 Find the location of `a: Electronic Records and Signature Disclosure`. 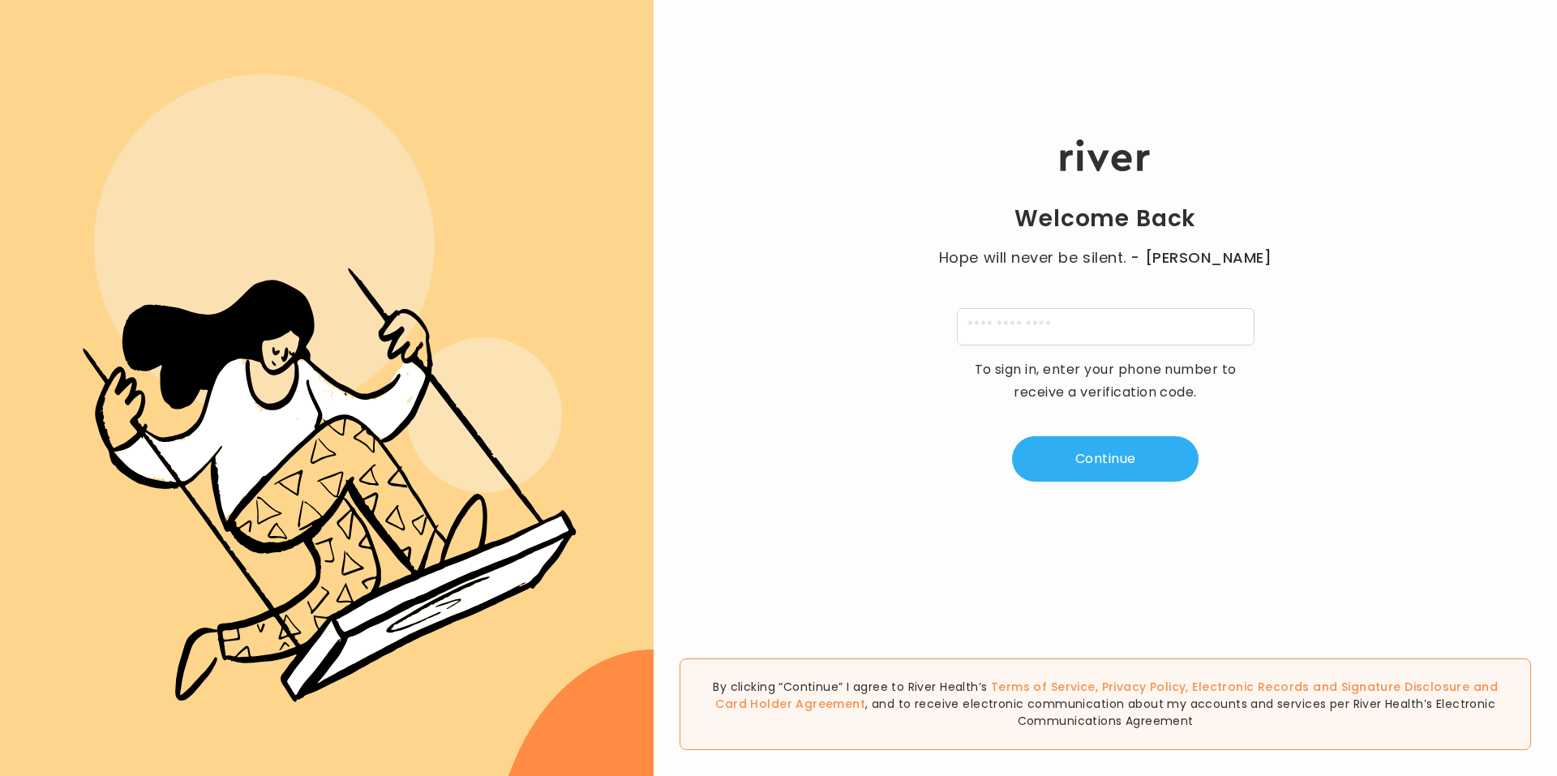

a: Electronic Records and Signature Disclosure is located at coordinates (1331, 687).